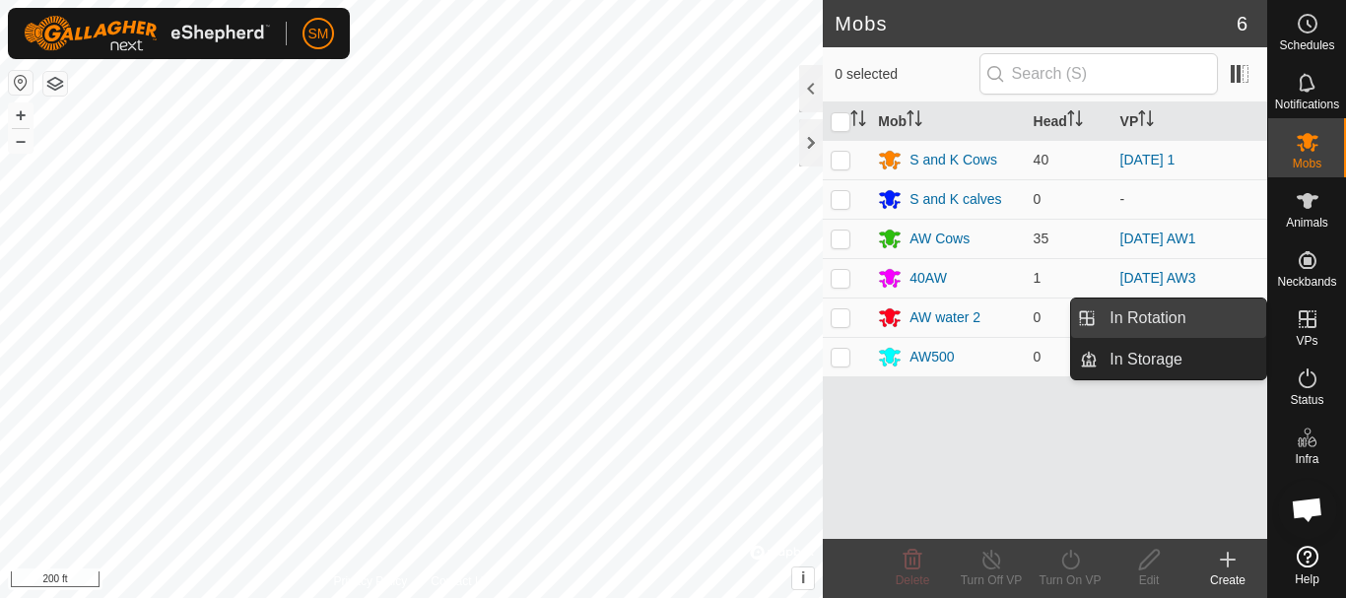 The width and height of the screenshot is (1346, 598). Describe the element at coordinates (147, 33) in the screenshot. I see `img: Gallagher Logo` at that location.